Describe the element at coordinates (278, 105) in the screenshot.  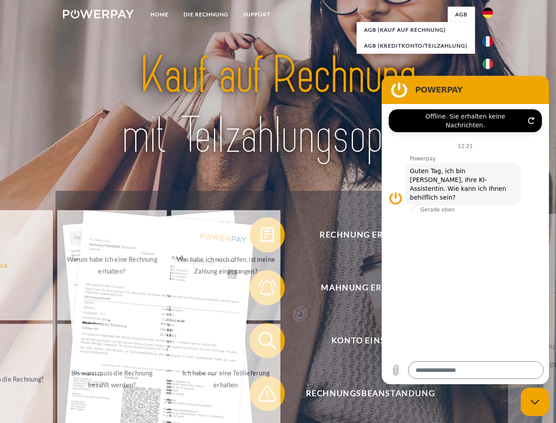
I see `img: title-powerpay_de.svg` at that location.